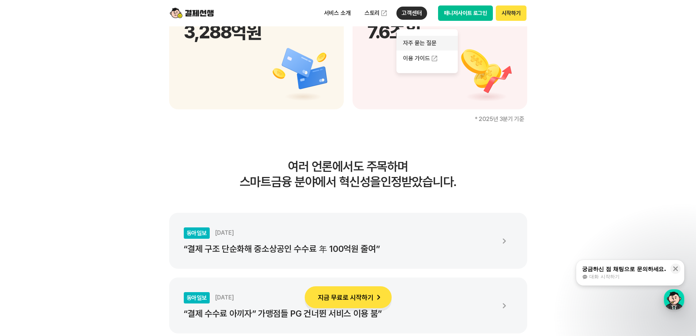 Image resolution: width=696 pixels, height=336 pixels. Describe the element at coordinates (71, 241) in the screenshot. I see `a: 대화` at that location.